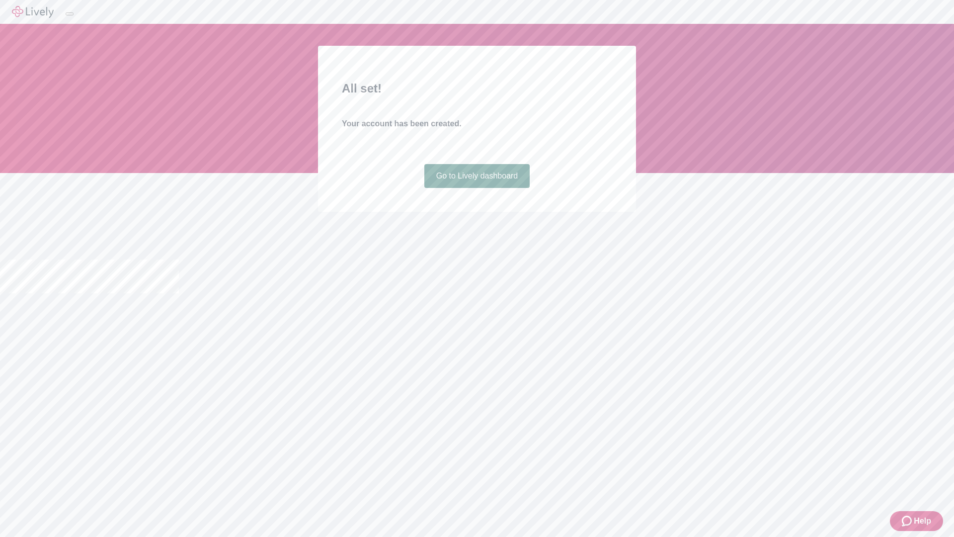 The height and width of the screenshot is (537, 954). Describe the element at coordinates (916, 521) in the screenshot. I see `button: Zendesk support iconHelp` at that location.